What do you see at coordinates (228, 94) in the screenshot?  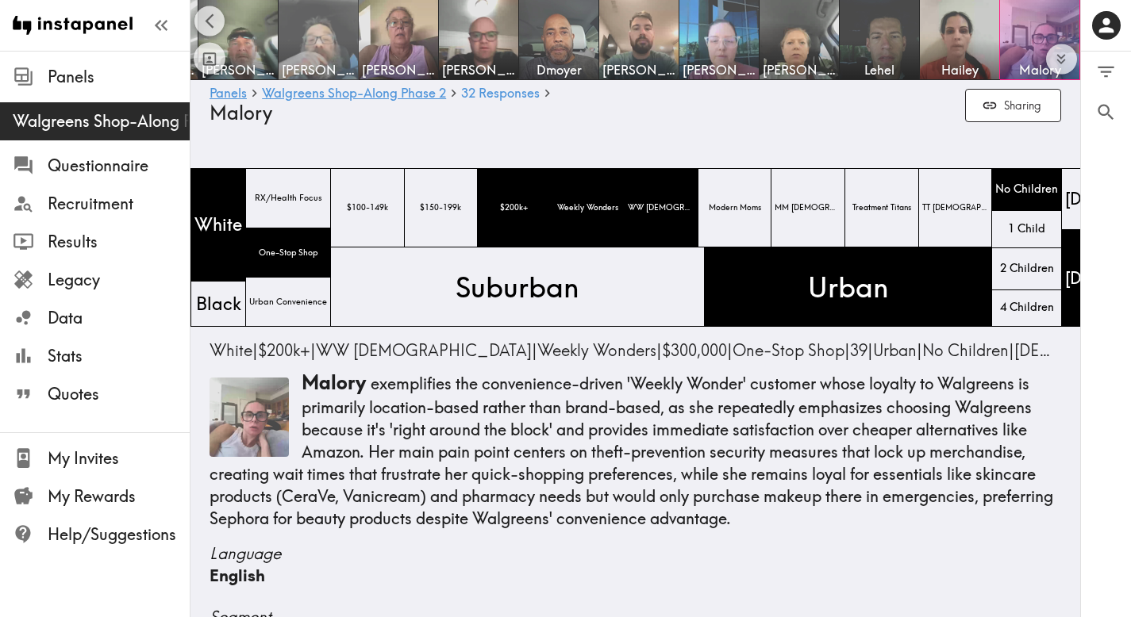 I see `a: Panels` at bounding box center [228, 94].